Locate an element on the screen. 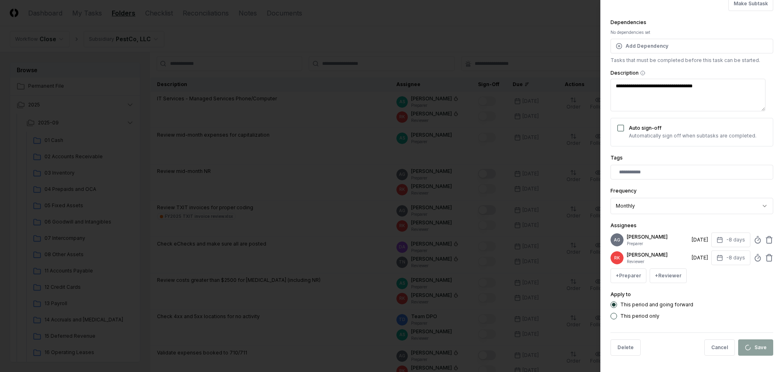  label: Dependencies is located at coordinates (628, 22).